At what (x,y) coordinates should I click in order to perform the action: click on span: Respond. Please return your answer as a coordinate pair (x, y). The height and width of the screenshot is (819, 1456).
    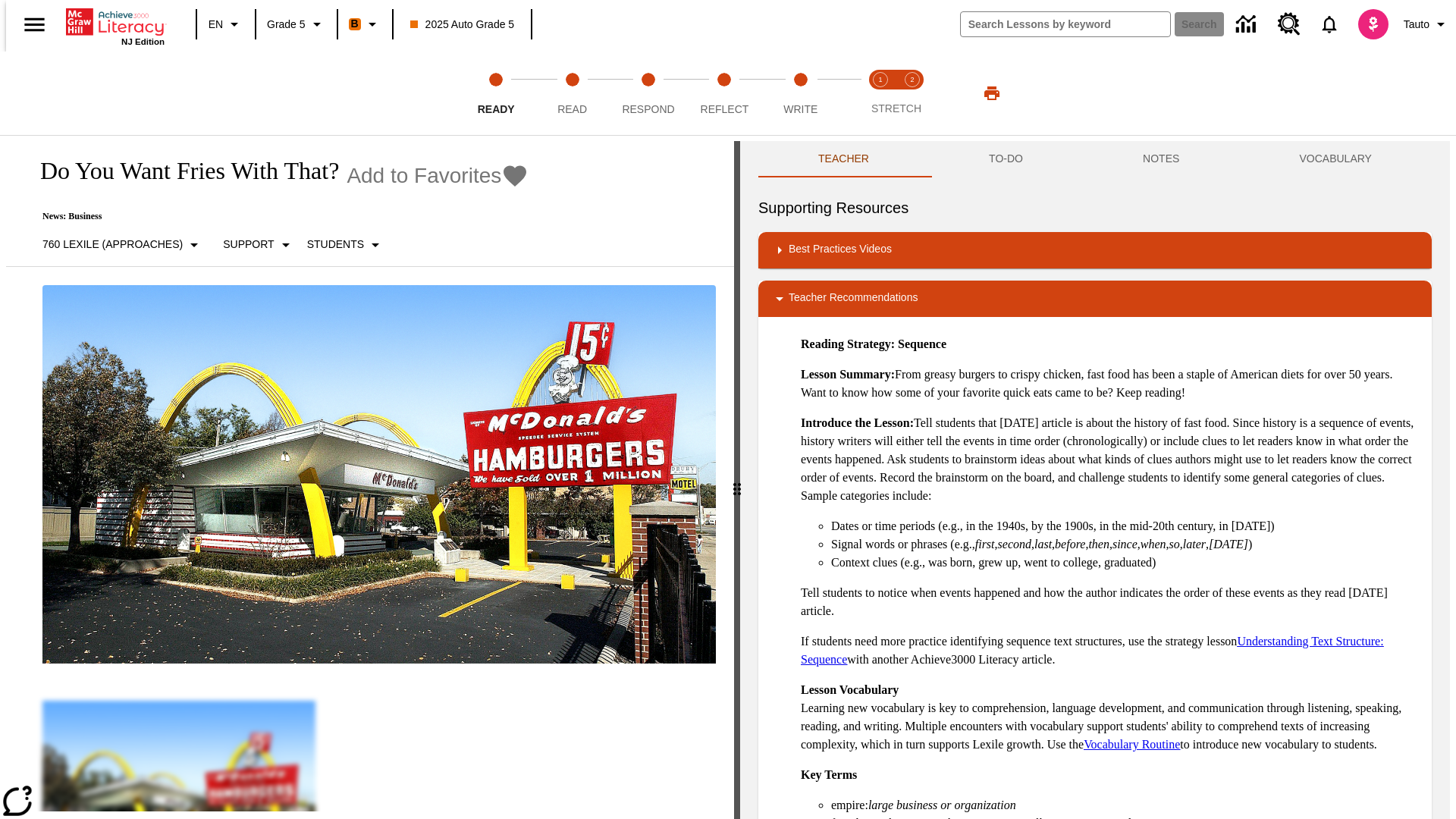
    Looking at the image, I should click on (648, 109).